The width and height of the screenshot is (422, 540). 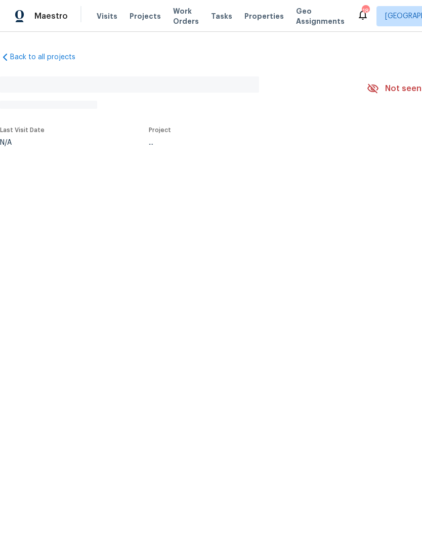 What do you see at coordinates (222, 16) in the screenshot?
I see `span: Tasks` at bounding box center [222, 16].